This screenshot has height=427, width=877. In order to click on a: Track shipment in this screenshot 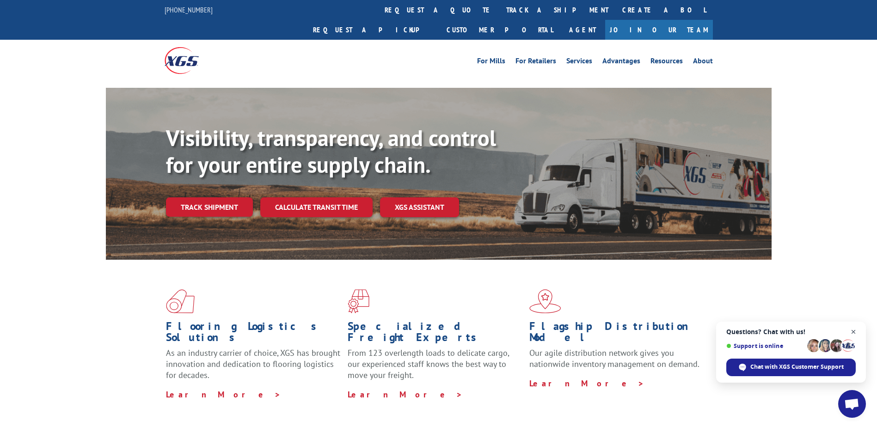, I will do `click(209, 207)`.